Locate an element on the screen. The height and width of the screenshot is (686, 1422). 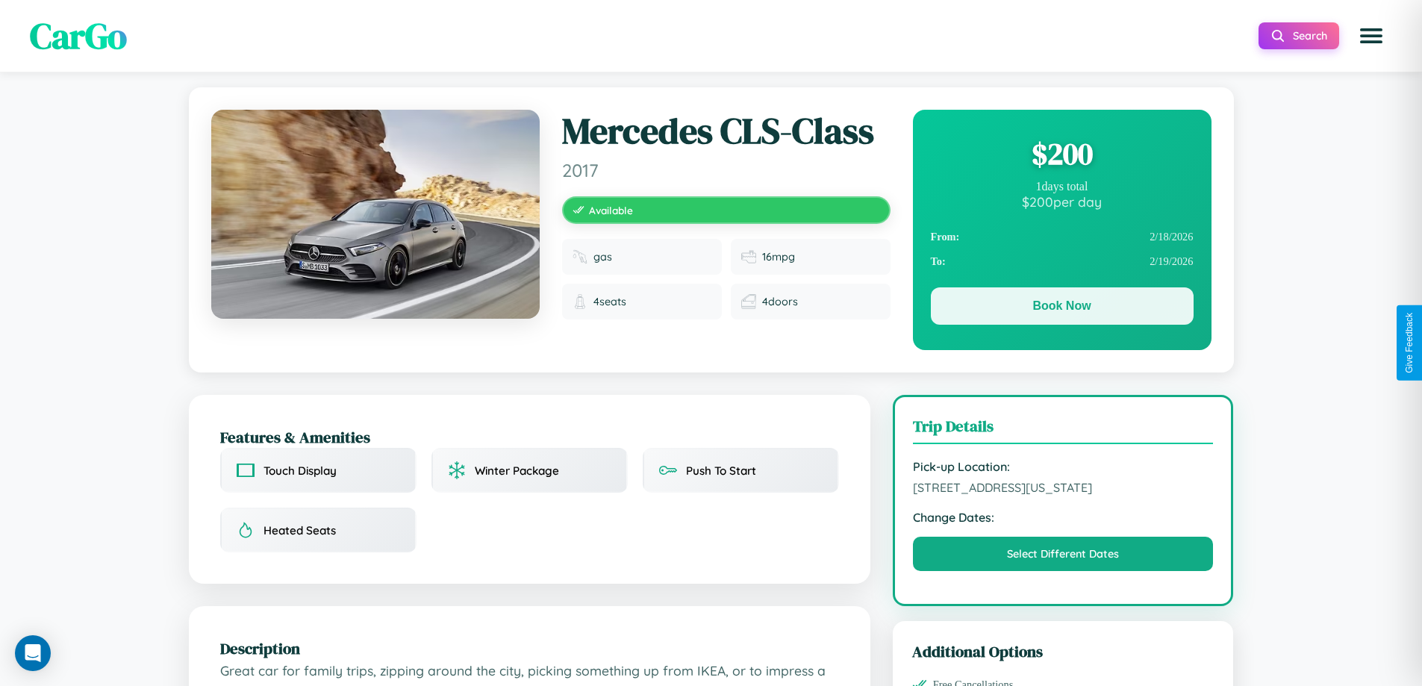
div: 2 / 18 / 2026 is located at coordinates (1062, 237).